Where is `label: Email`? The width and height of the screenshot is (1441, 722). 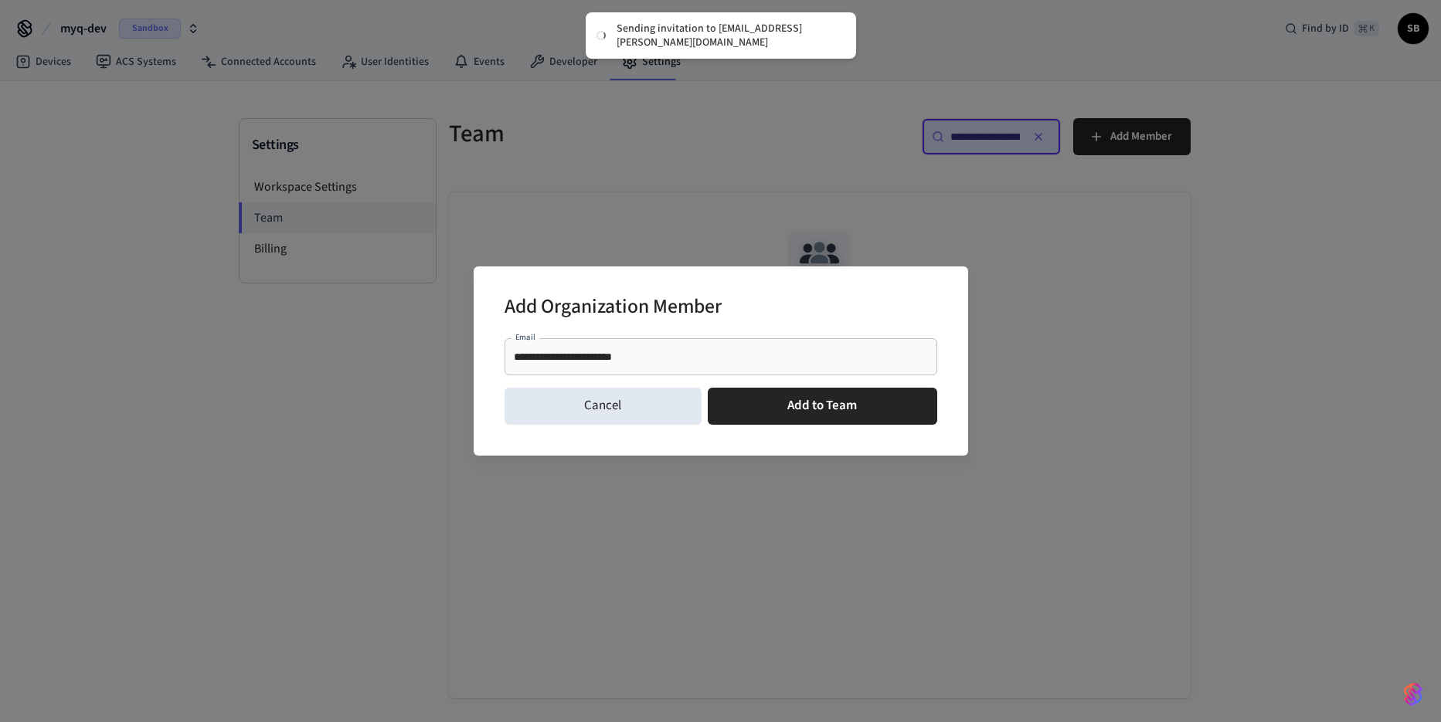 label: Email is located at coordinates (525, 337).